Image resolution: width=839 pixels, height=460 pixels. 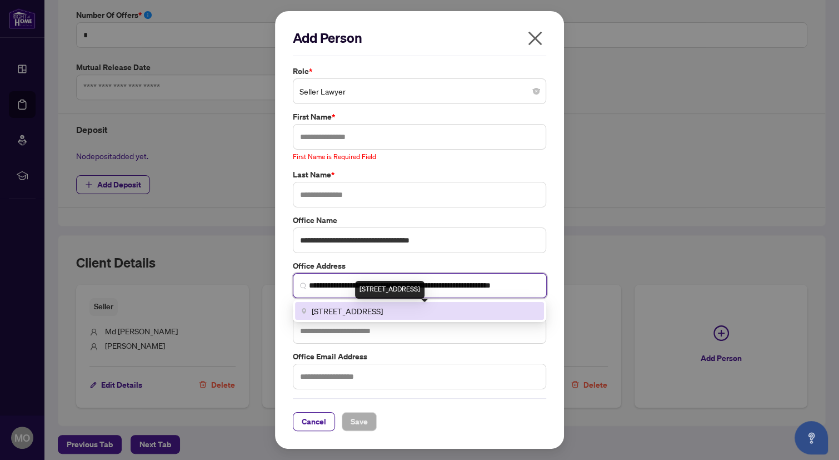 What do you see at coordinates (420, 220) in the screenshot?
I see `label: Office Name` at bounding box center [420, 220].